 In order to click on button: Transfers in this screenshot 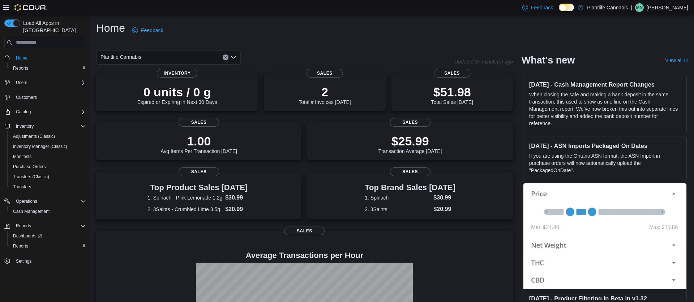, I will do `click(48, 187)`.